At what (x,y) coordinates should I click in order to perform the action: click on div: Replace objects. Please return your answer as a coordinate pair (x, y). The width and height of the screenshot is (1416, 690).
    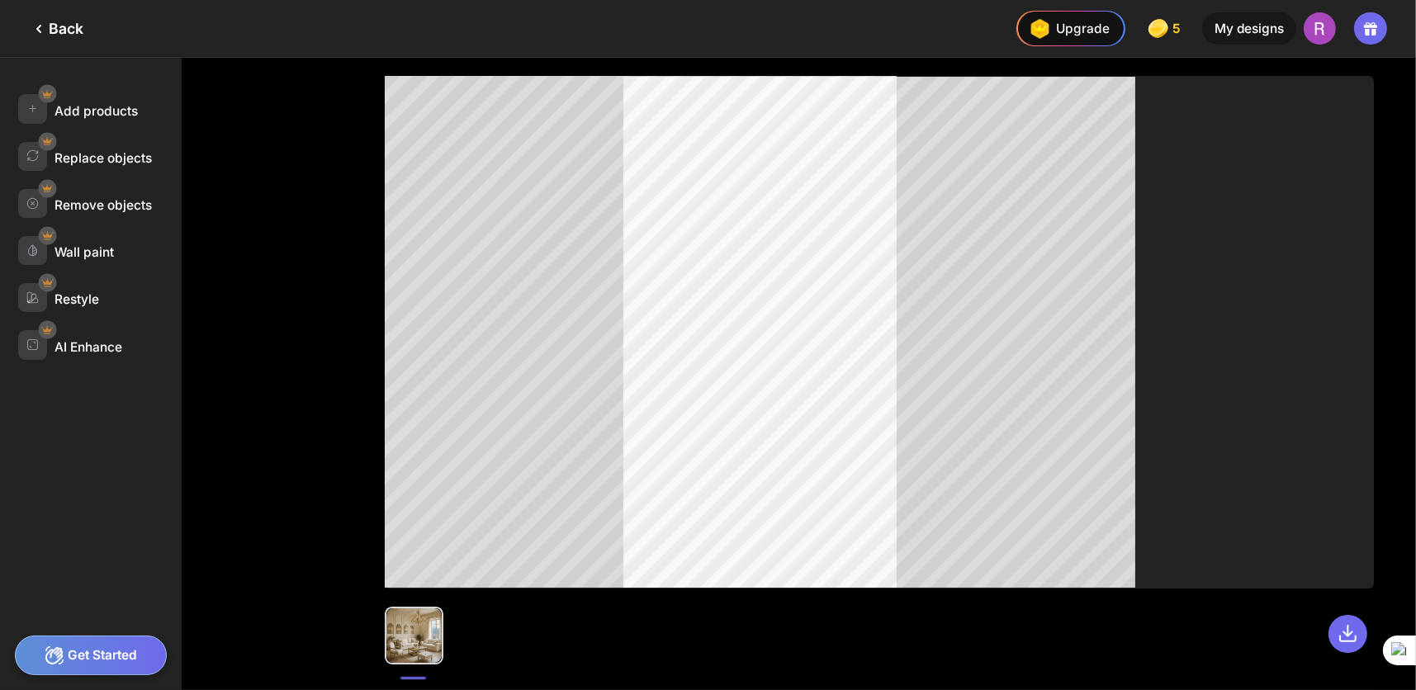
    Looking at the image, I should click on (103, 158).